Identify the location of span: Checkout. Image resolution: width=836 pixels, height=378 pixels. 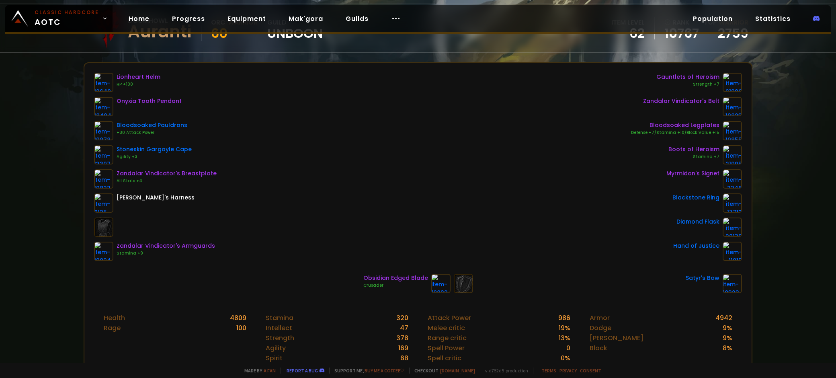
(442, 370).